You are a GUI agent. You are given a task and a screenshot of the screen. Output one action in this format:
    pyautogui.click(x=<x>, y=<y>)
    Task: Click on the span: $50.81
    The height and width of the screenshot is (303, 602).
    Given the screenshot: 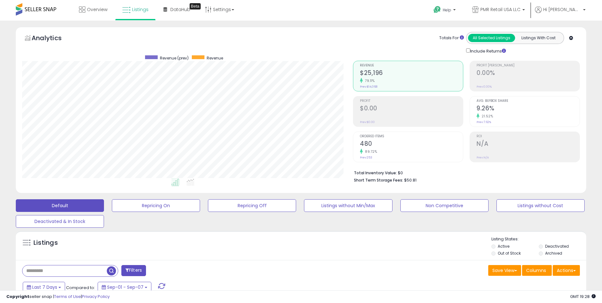 What is the action you would take?
    pyautogui.click(x=410, y=180)
    